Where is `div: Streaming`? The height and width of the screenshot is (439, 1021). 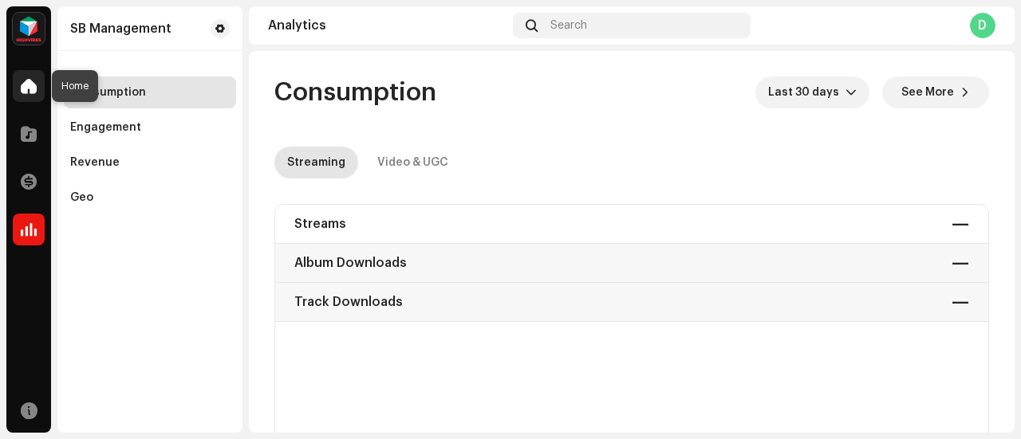 div: Streaming is located at coordinates (316, 163).